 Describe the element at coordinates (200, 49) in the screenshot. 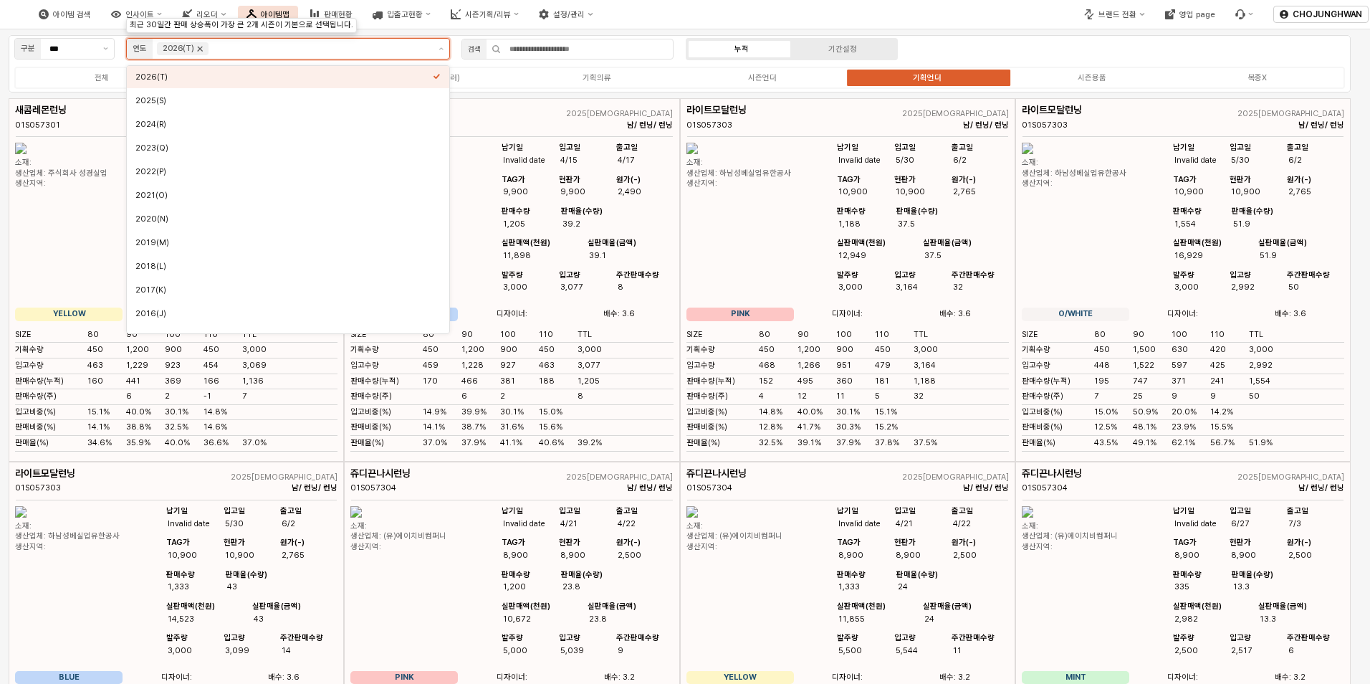

I see `div: Remove 2026(T)` at that location.